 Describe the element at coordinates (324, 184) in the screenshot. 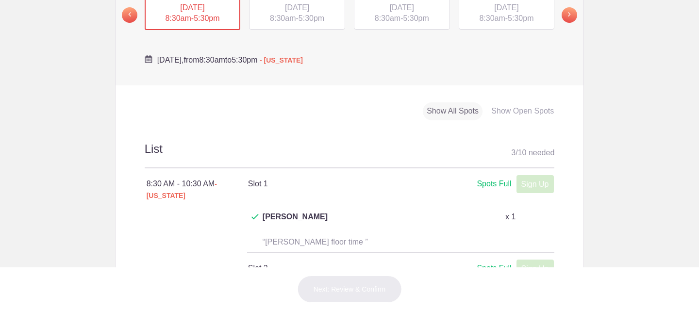

I see `h4: Slot 1` at that location.